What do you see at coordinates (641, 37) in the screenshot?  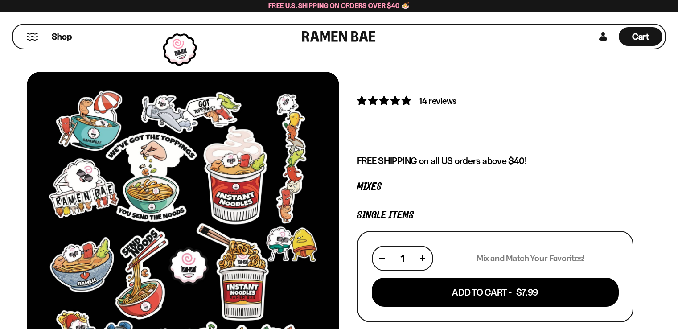 I see `span: Cart` at bounding box center [641, 37].